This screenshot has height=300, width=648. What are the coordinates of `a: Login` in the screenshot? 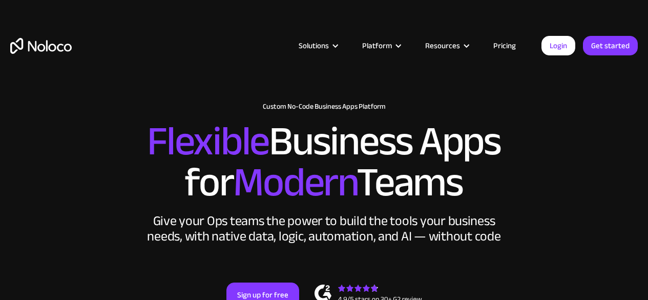 It's located at (558, 46).